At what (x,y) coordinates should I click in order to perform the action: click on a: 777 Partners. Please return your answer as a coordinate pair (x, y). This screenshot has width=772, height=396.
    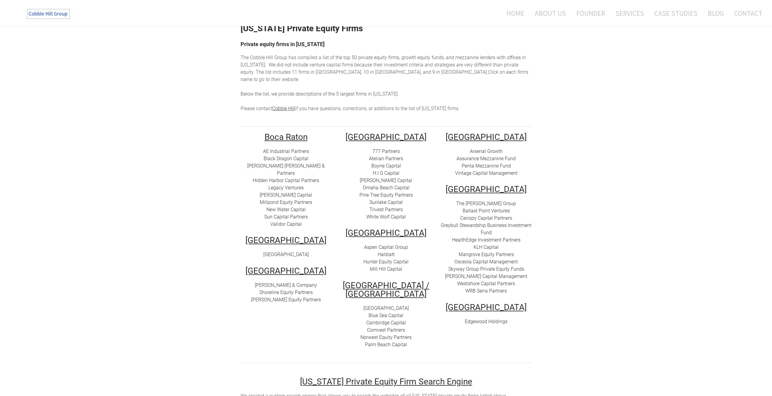
    Looking at the image, I should click on (386, 151).